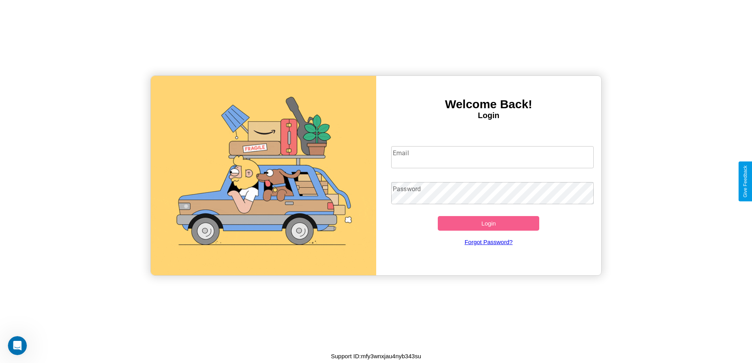  Describe the element at coordinates (489, 115) in the screenshot. I see `h4: Login` at that location.